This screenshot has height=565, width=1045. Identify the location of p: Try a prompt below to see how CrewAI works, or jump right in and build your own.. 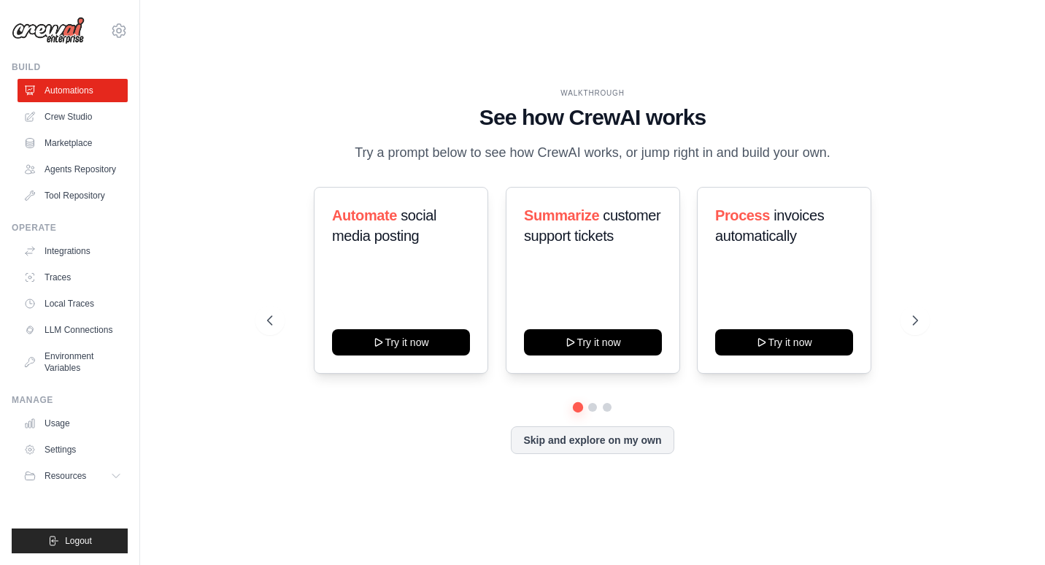
(592, 152).